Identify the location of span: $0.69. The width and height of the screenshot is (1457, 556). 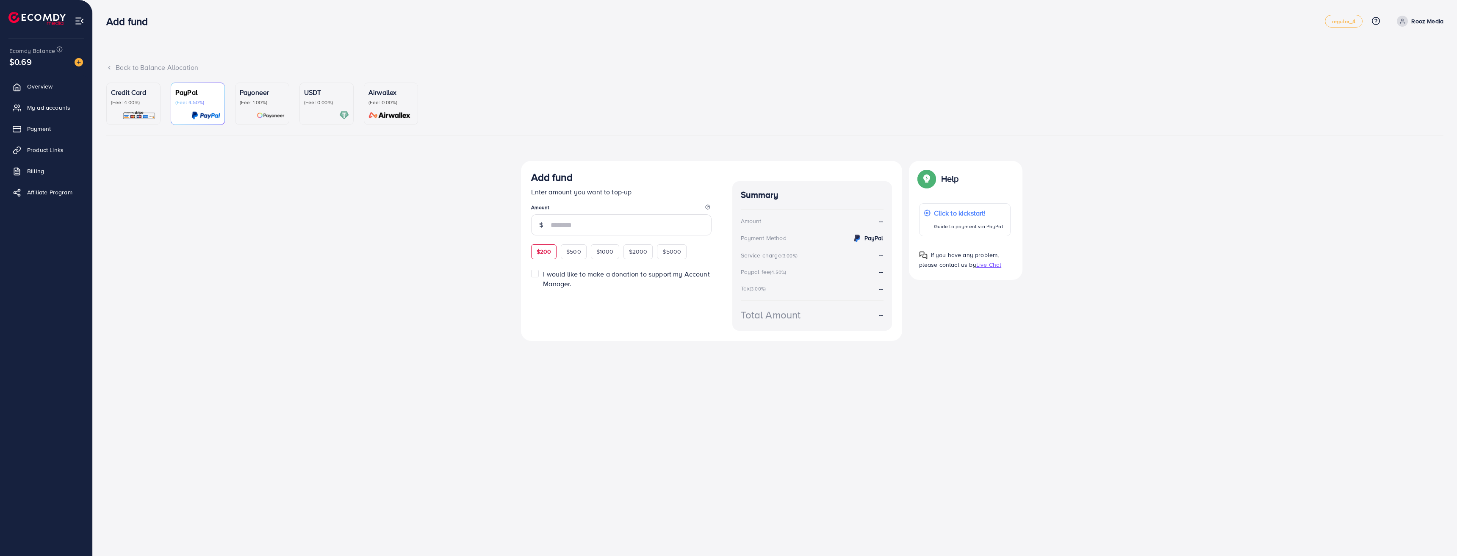
(20, 61).